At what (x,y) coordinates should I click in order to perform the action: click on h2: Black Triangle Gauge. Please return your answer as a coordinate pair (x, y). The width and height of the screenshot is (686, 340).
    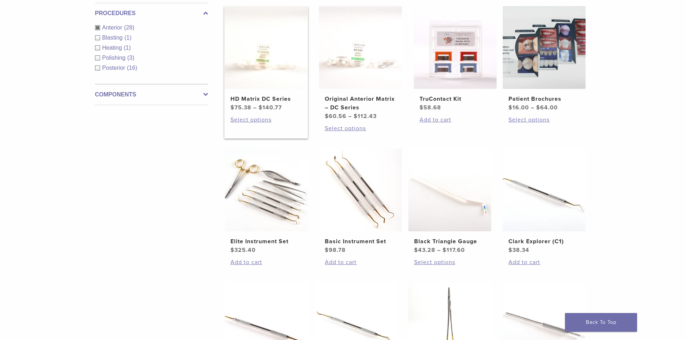
    Looking at the image, I should click on (450, 242).